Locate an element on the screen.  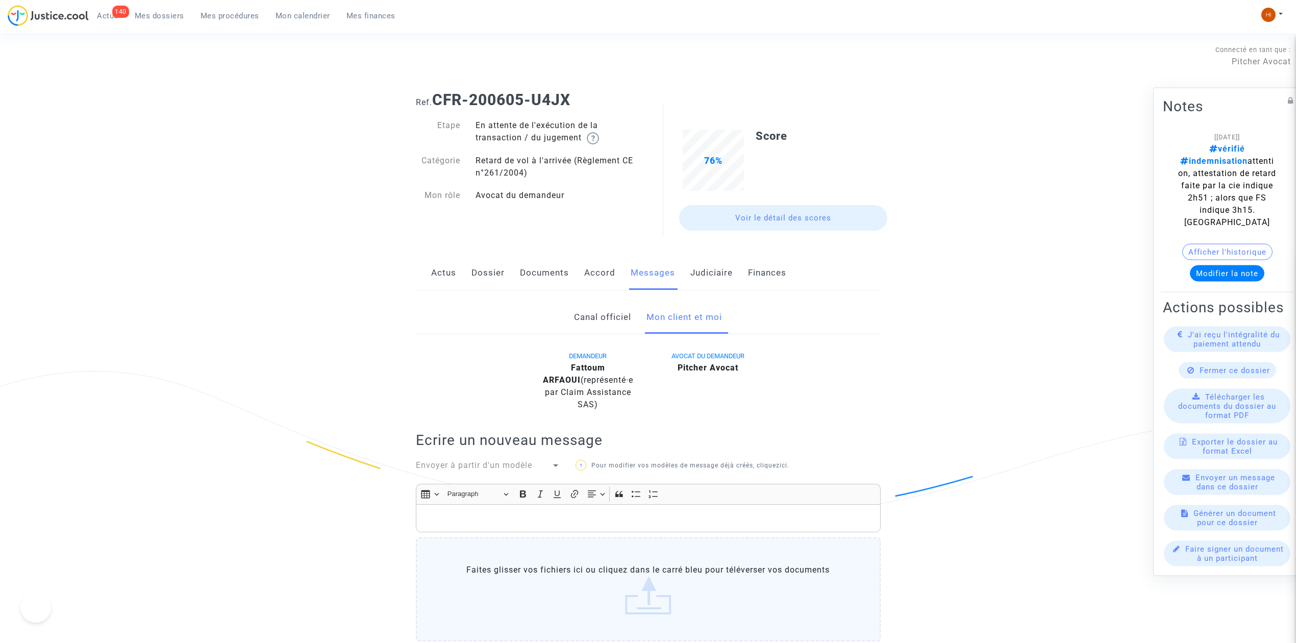
span: Mes finances is located at coordinates (371, 16).